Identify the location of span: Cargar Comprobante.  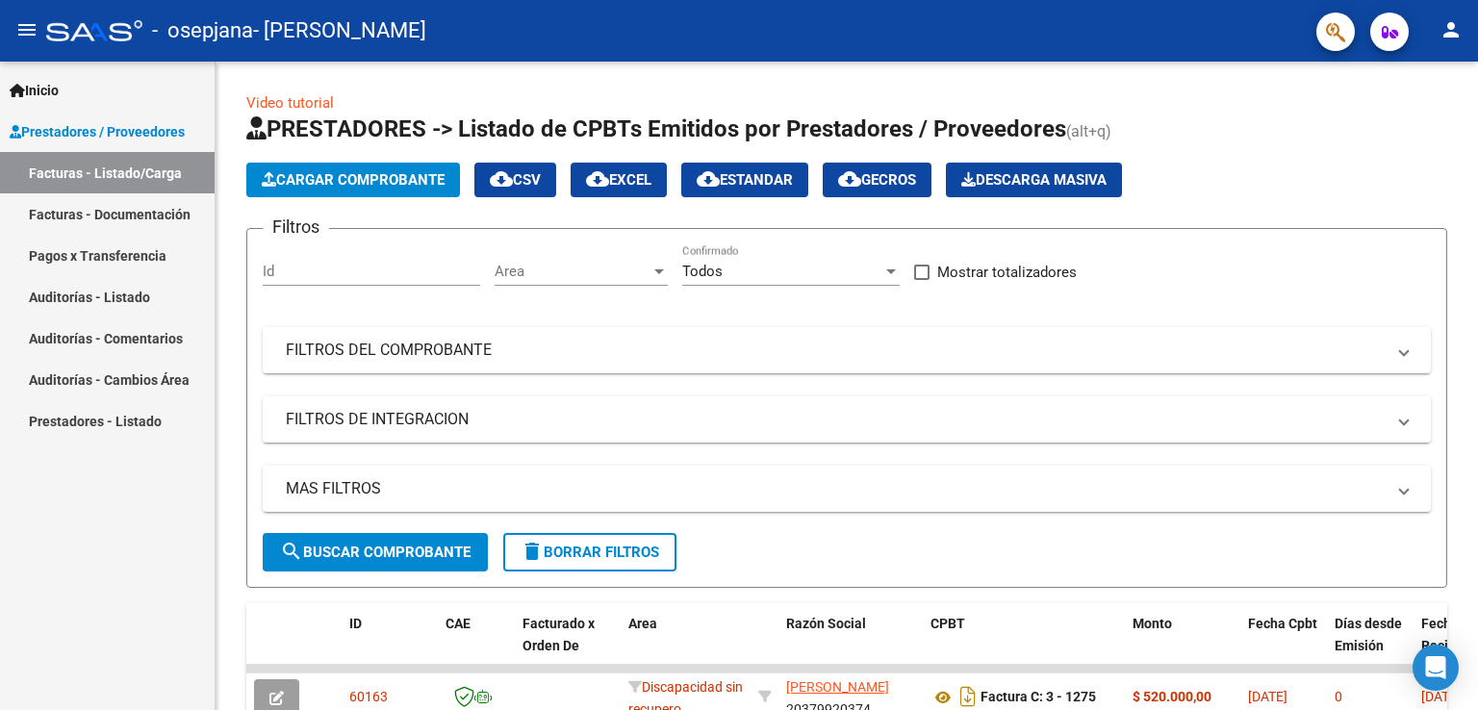
(353, 180).